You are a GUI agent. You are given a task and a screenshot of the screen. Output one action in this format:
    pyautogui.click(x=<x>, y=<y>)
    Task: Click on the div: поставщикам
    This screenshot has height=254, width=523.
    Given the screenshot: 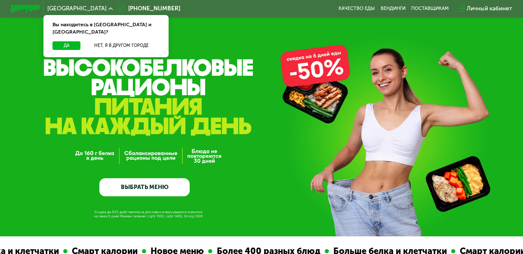 What is the action you would take?
    pyautogui.click(x=430, y=9)
    